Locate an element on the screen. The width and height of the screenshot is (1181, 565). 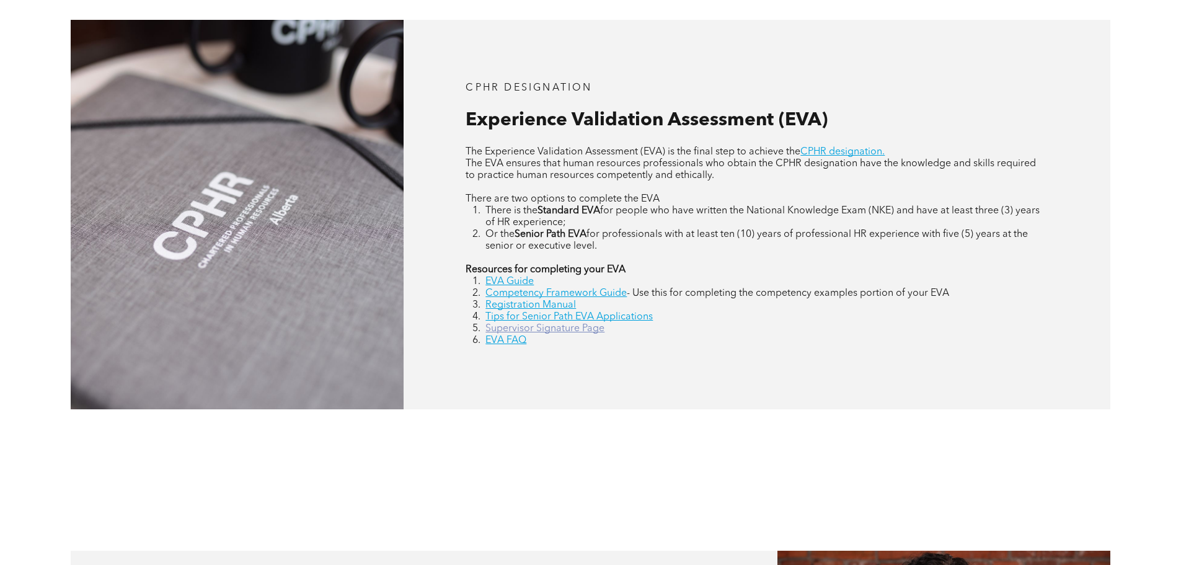
span: The Experience Validation Assessment (EVA) is the final step to achieve the is located at coordinates (633, 152).